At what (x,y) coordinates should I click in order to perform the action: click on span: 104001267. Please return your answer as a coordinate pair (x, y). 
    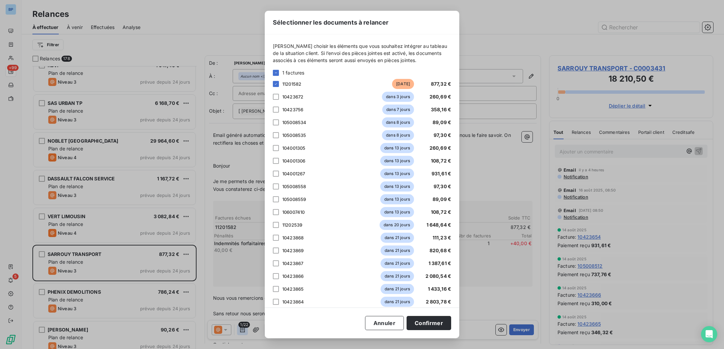
    Looking at the image, I should click on (293, 174).